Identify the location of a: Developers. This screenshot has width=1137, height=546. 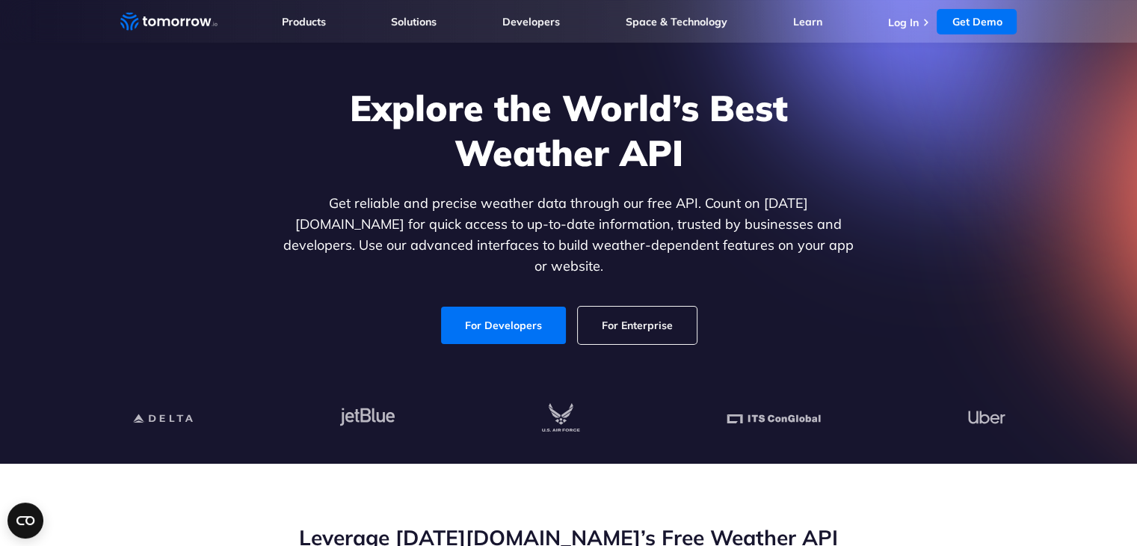
(531, 22).